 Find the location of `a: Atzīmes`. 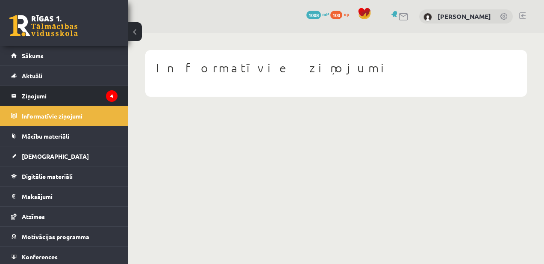

a: Atzīmes is located at coordinates (64, 216).